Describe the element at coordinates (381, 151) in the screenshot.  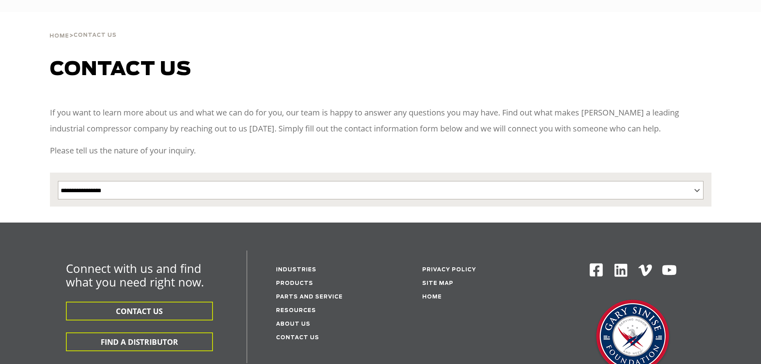
I see `p: Please tell us the nature of your inquiry.` at that location.